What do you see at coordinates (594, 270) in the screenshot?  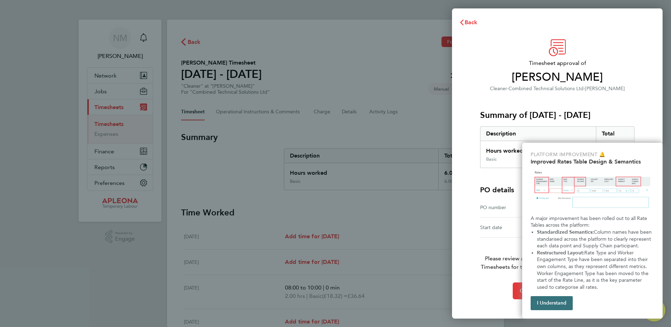 I see `span: Rate Type and Worker Engagement Type have been separated into their own columns, as they represen...` at bounding box center [594, 270].